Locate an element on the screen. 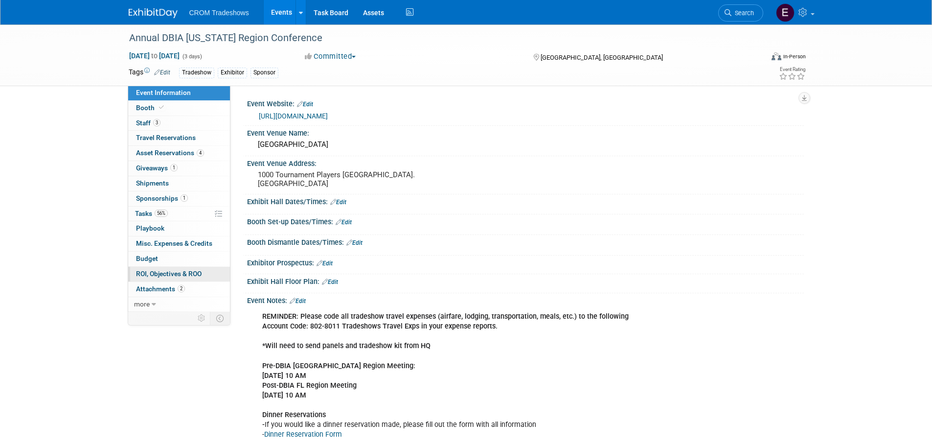  div: In-Person is located at coordinates (794, 56).